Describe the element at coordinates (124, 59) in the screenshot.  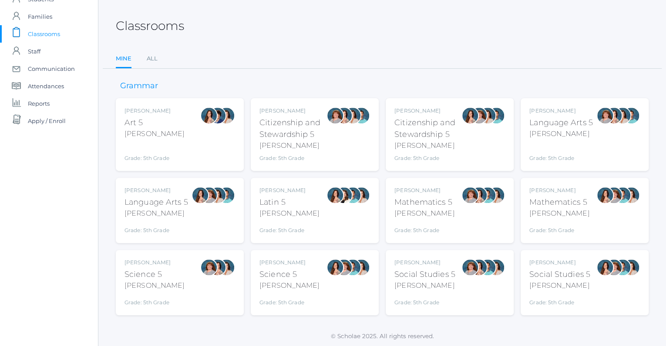
I see `a: Mine` at that location.